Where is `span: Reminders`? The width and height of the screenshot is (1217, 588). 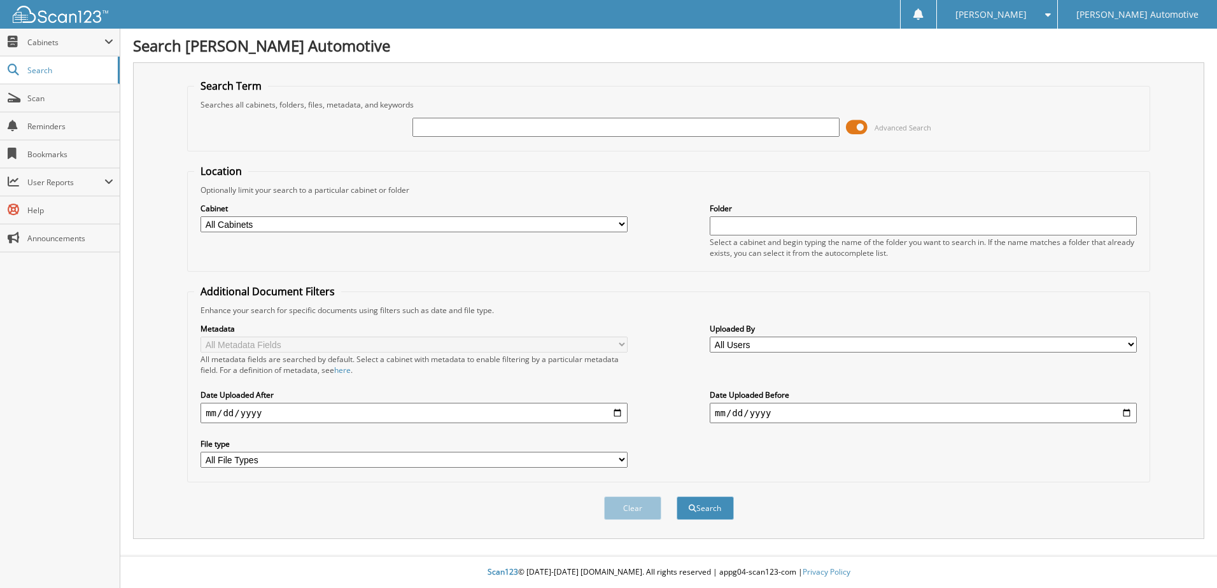 span: Reminders is located at coordinates (70, 126).